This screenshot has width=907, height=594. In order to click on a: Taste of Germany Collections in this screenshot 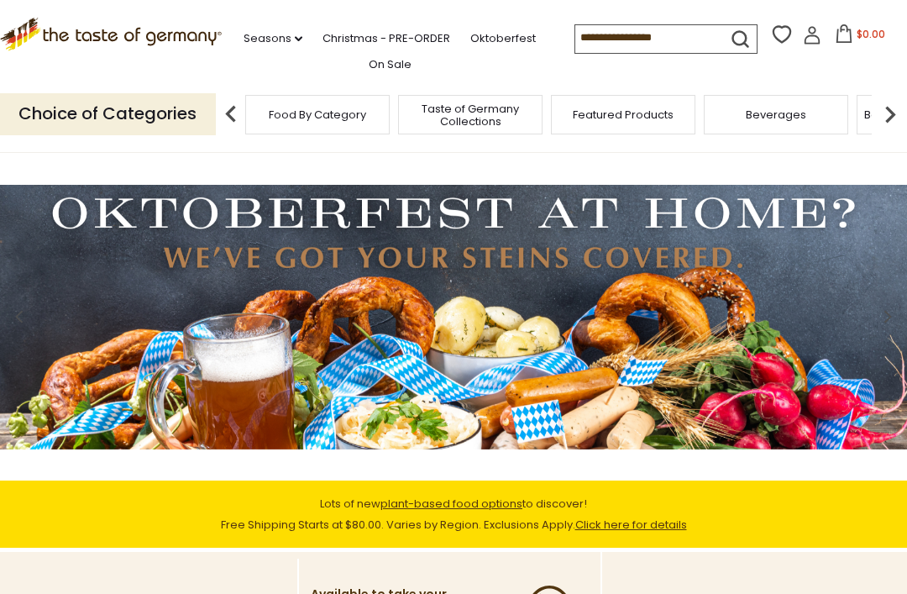, I will do `click(470, 115)`.